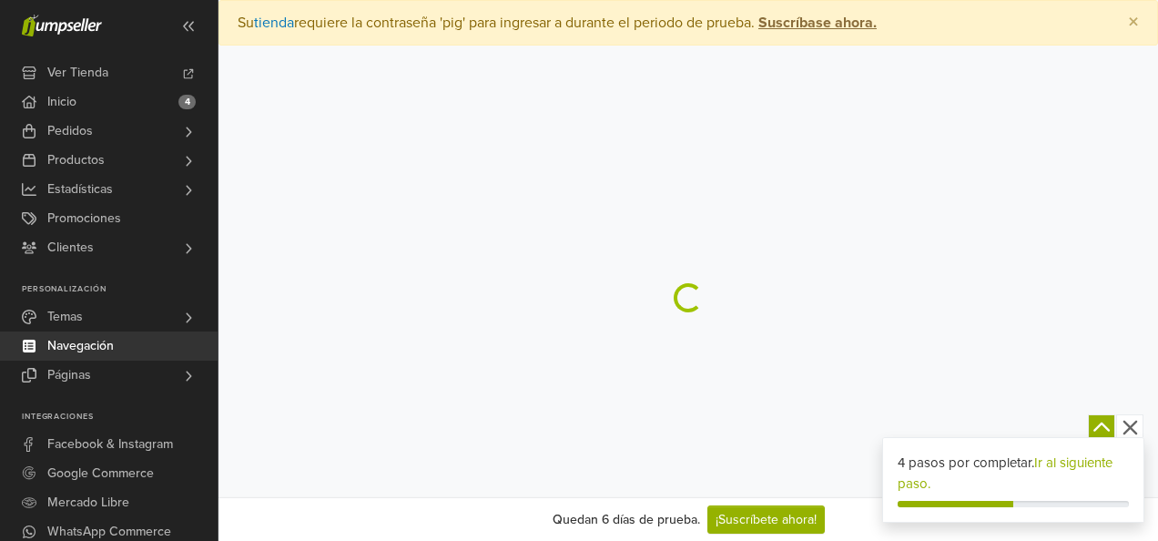 The width and height of the screenshot is (1158, 541). What do you see at coordinates (88, 502) in the screenshot?
I see `span: Mercado Libre` at bounding box center [88, 502].